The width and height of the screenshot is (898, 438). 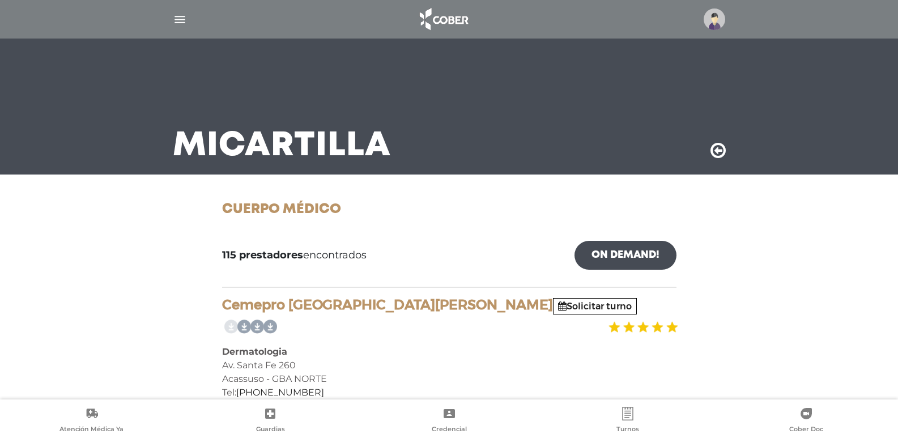 I want to click on a: Atención Médica Ya, so click(x=91, y=421).